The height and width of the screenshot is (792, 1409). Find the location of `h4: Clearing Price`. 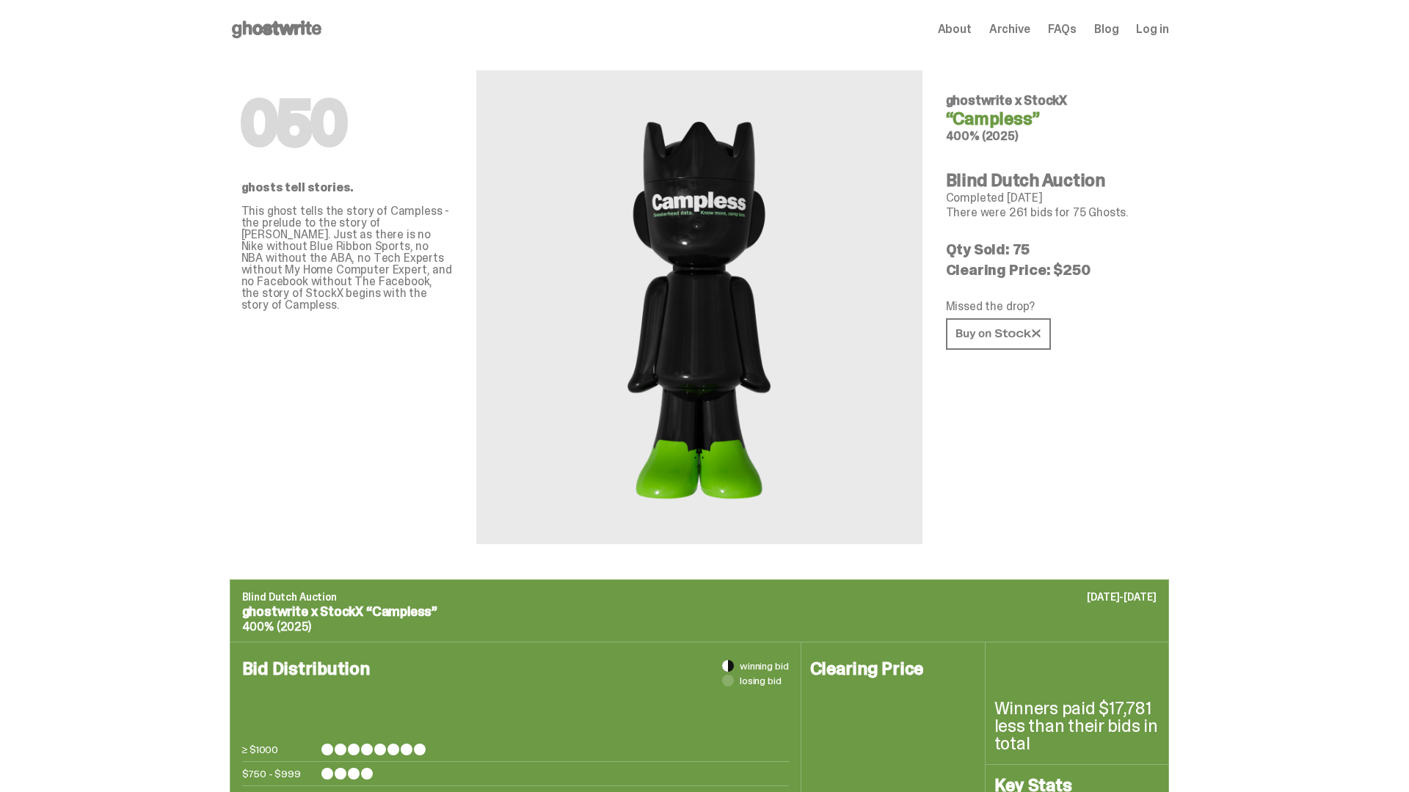

h4: Clearing Price is located at coordinates (893, 669).